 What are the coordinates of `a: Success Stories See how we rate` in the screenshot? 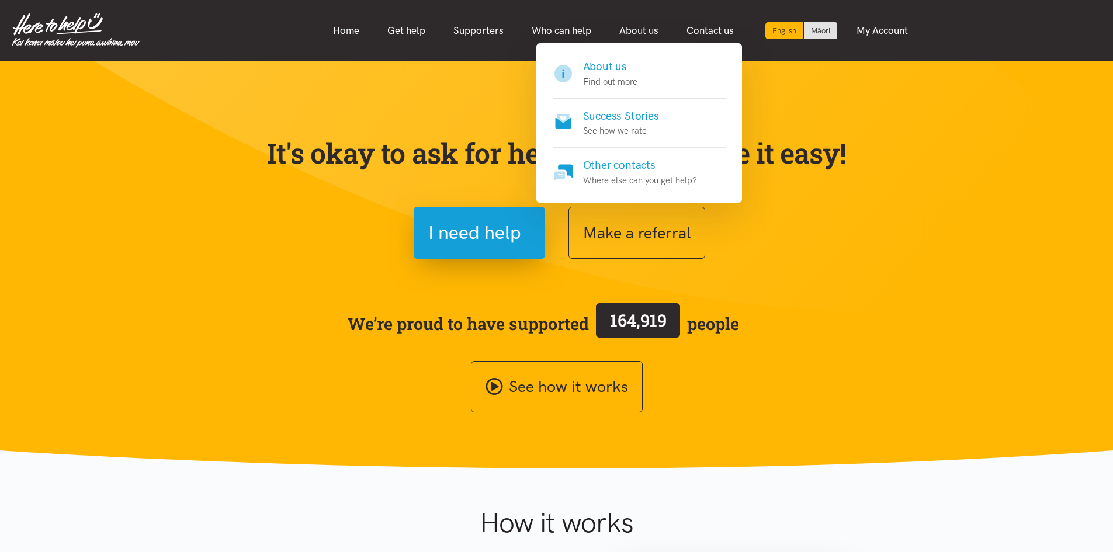 It's located at (639, 123).